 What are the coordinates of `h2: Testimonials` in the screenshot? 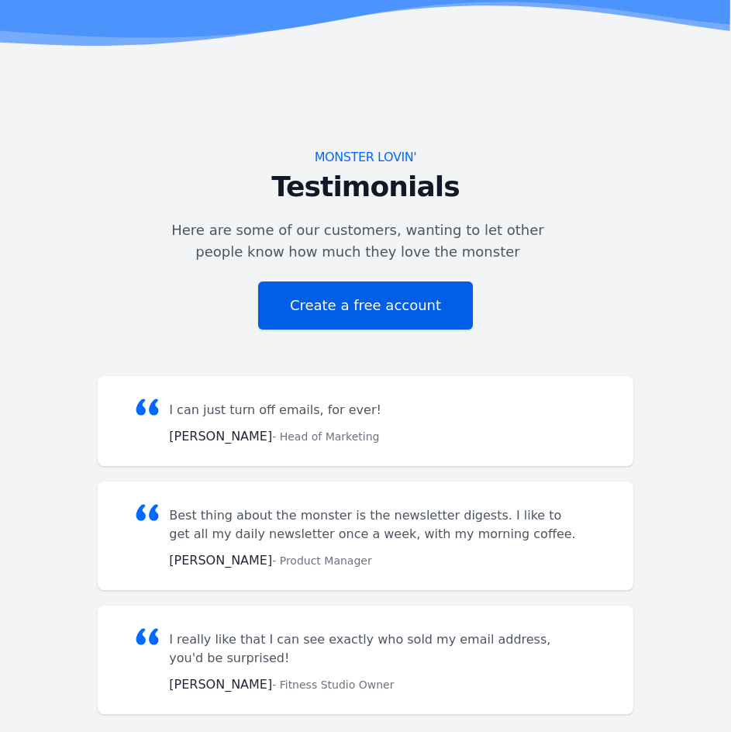 It's located at (365, 187).